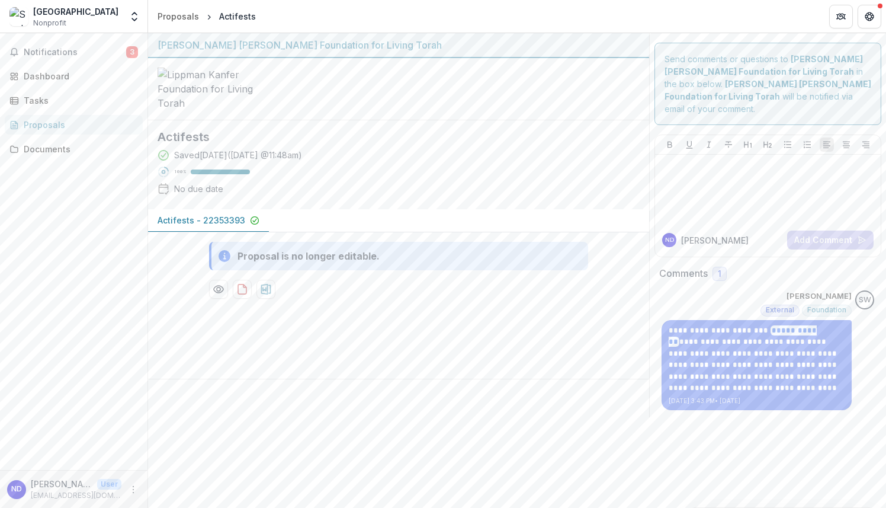 This screenshot has height=508, width=886. Describe the element at coordinates (720, 274) in the screenshot. I see `span: 1` at that location.